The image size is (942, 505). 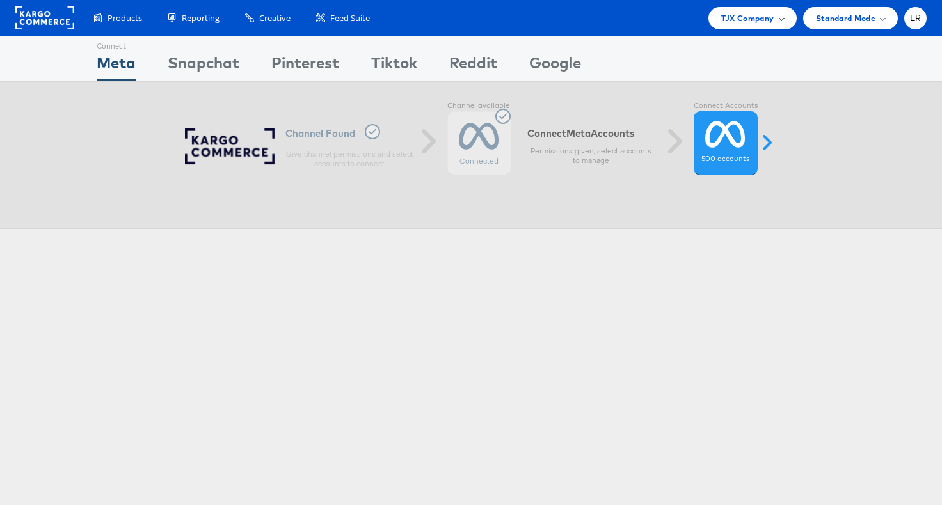 I want to click on h6: Channel Found, so click(x=349, y=133).